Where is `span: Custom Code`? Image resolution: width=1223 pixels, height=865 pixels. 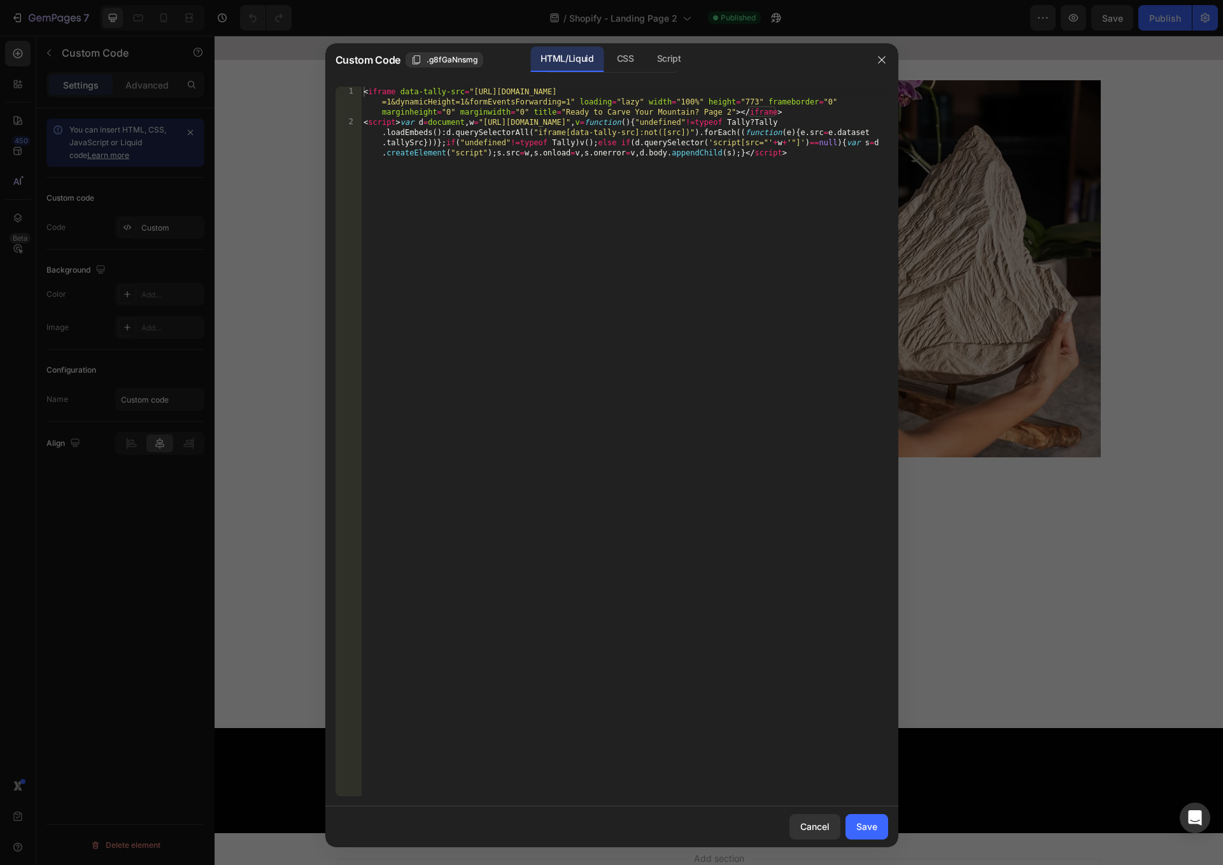 span: Custom Code is located at coordinates (368, 60).